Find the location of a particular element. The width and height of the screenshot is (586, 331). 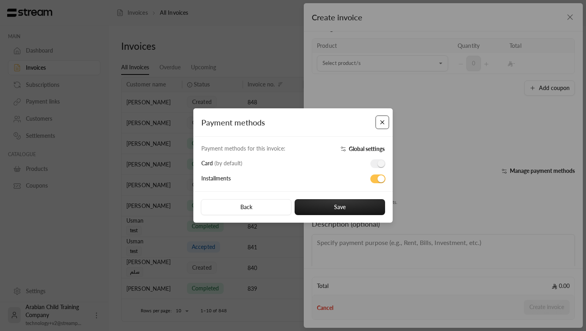

button: Close is located at coordinates (382, 122).